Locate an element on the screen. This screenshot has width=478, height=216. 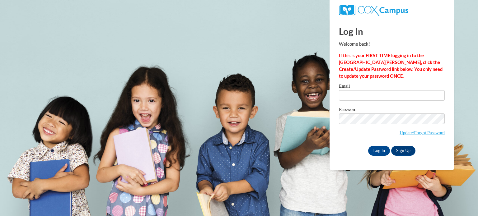
h1: Log In is located at coordinates (392, 31).